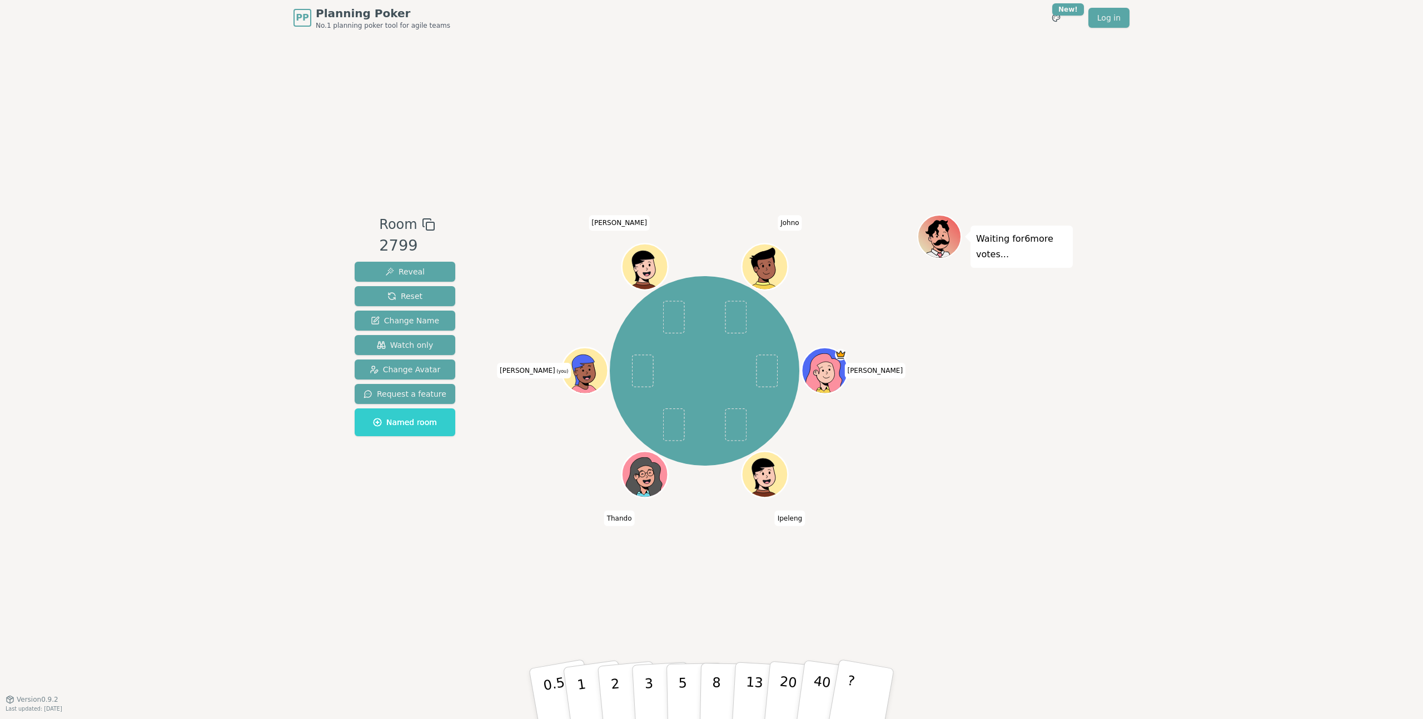  What do you see at coordinates (840, 355) in the screenshot?
I see `span: Norval is the host` at bounding box center [840, 355].